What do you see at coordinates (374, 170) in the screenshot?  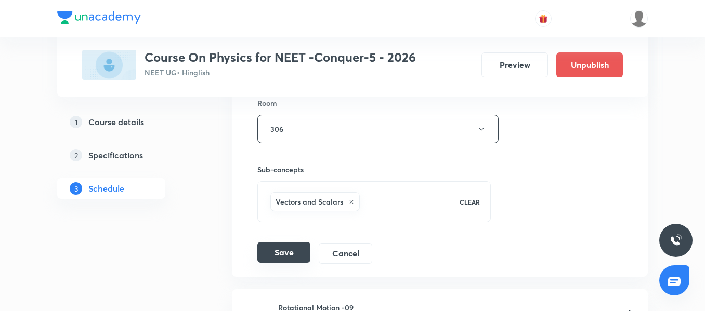 I see `h6: Sub-concepts` at bounding box center [374, 170].